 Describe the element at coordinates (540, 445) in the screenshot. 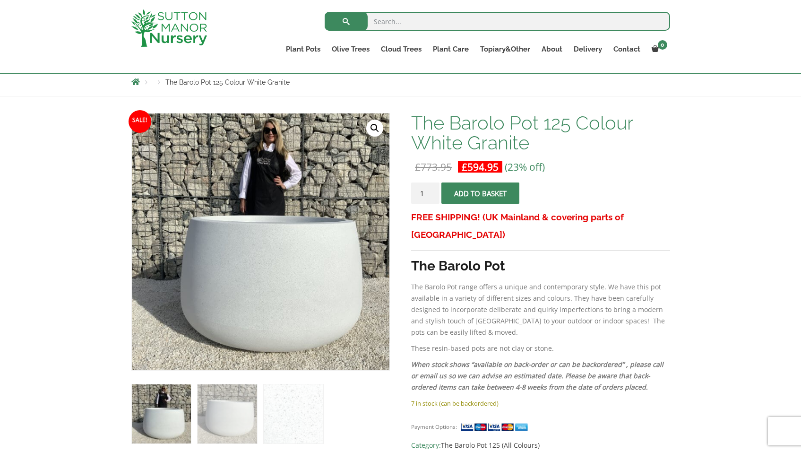

I see `span: Category:` at that location.